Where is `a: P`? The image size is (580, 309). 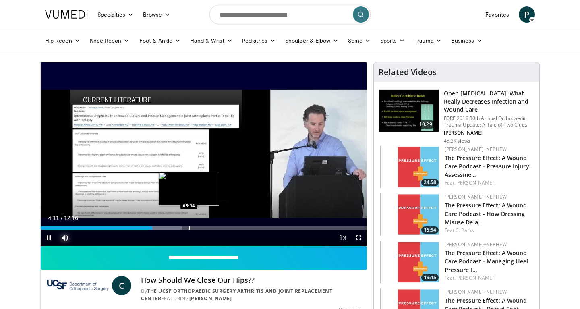
a: P is located at coordinates (527, 15).